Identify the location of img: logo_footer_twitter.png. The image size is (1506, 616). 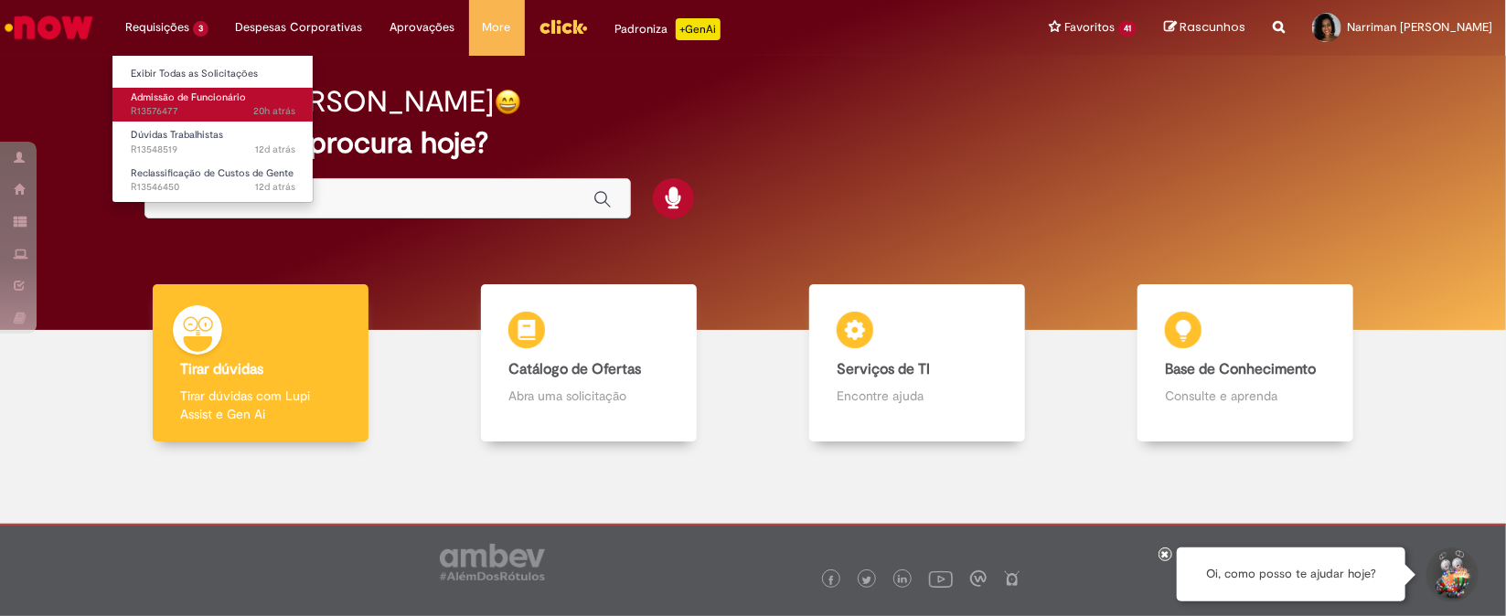
(867, 581).